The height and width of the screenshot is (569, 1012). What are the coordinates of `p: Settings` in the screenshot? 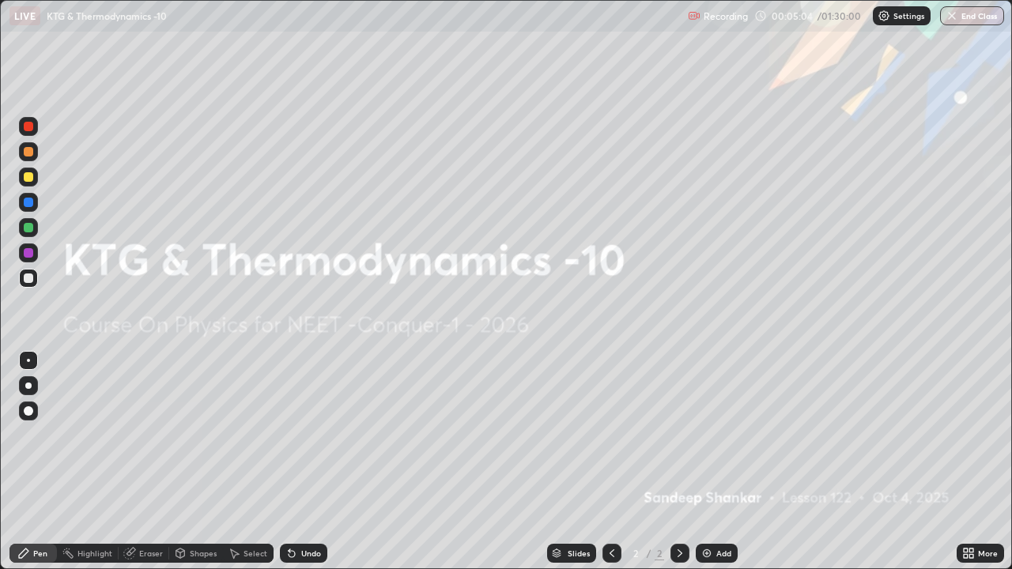 It's located at (909, 16).